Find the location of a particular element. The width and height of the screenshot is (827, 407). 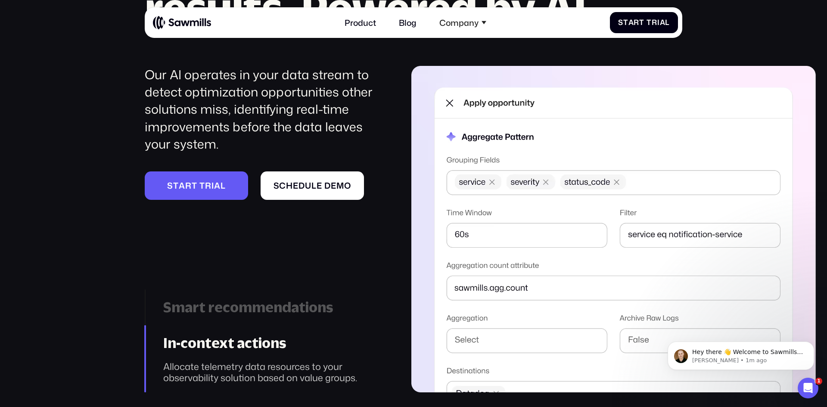

span: h is located at coordinates (289, 185).